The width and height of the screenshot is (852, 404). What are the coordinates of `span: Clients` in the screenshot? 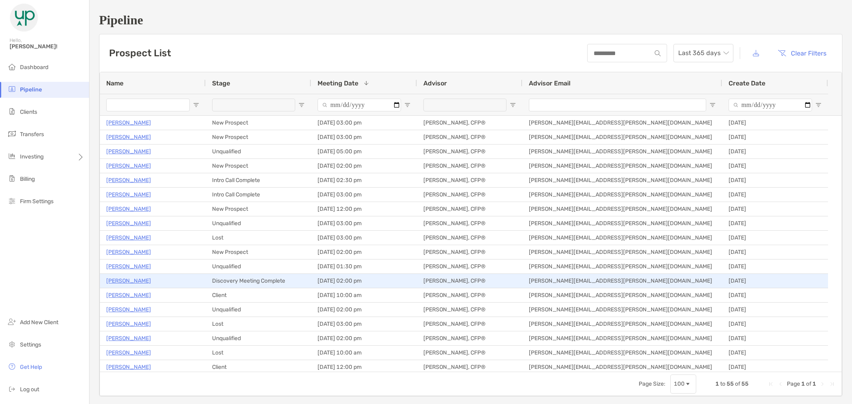 It's located at (28, 112).